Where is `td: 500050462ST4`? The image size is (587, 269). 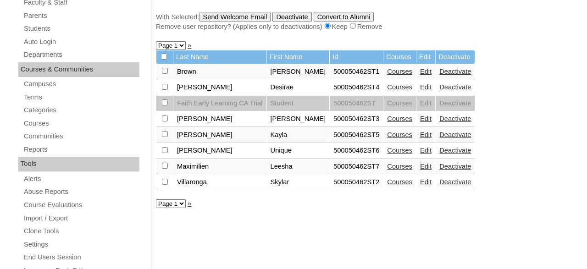
td: 500050462ST4 is located at coordinates (356, 88).